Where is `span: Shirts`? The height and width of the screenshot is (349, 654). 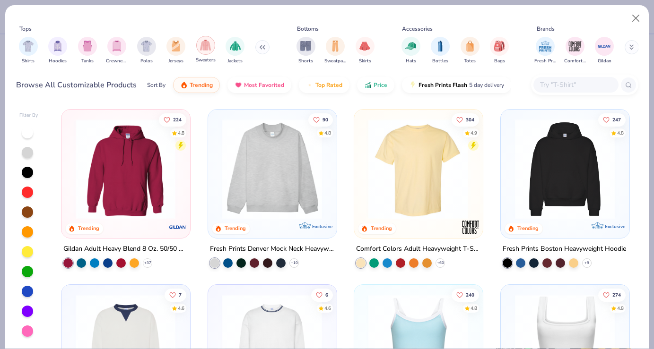 span: Shirts is located at coordinates (28, 61).